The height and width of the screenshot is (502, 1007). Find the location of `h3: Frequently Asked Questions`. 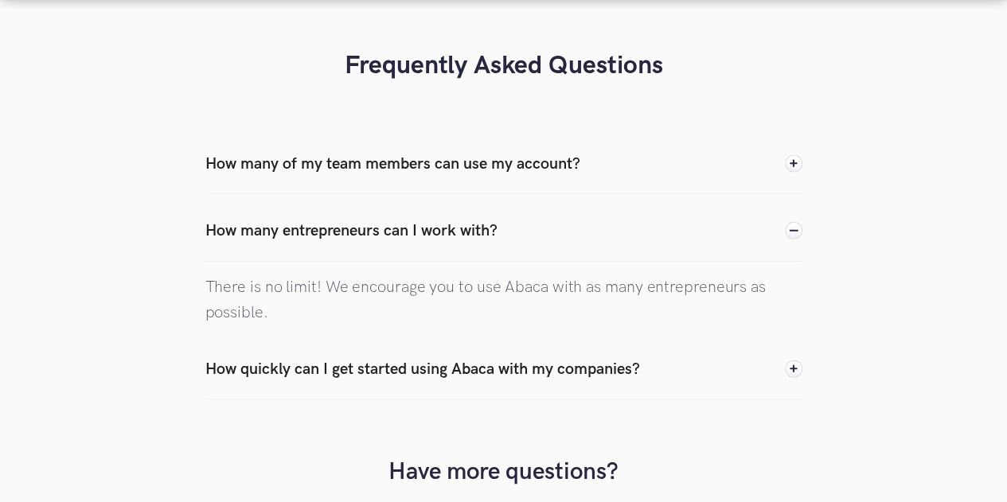

h3: Frequently Asked Questions is located at coordinates (504, 92).